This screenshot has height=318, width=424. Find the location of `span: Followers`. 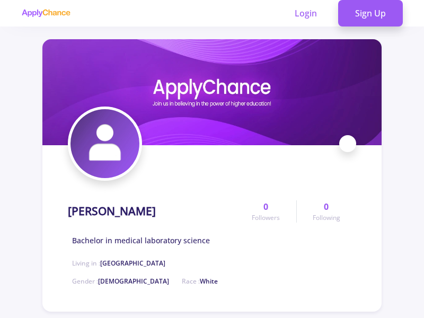

span: Followers is located at coordinates (265, 218).